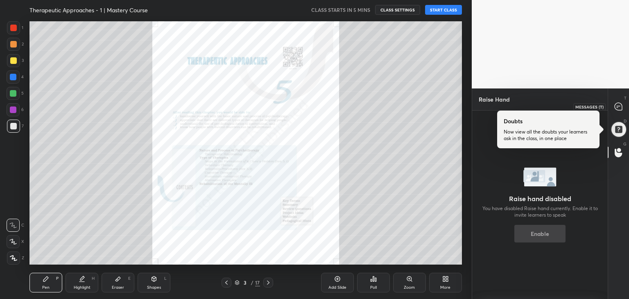 The width and height of the screenshot is (629, 299). What do you see at coordinates (15, 110) in the screenshot?
I see `div: 6` at bounding box center [15, 110].